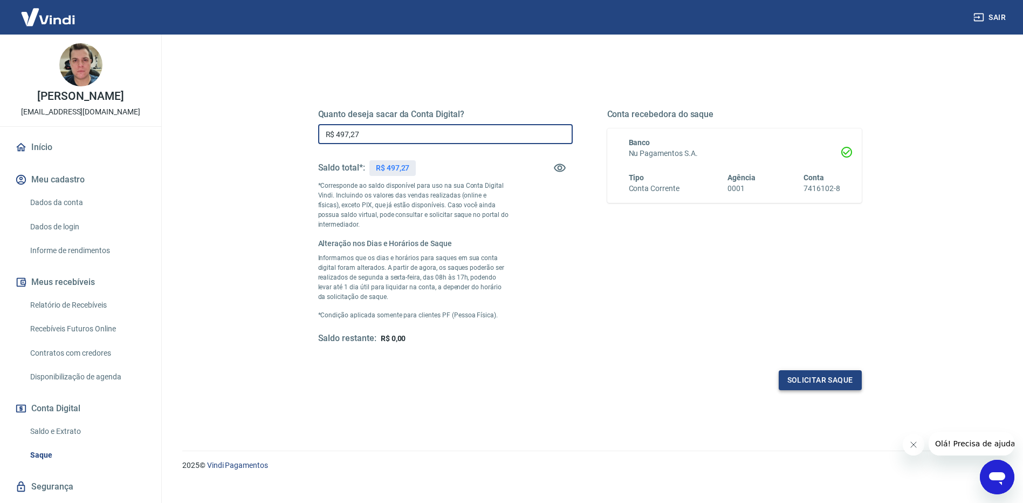  Describe the element at coordinates (80, 487) in the screenshot. I see `a: Segurança` at that location.